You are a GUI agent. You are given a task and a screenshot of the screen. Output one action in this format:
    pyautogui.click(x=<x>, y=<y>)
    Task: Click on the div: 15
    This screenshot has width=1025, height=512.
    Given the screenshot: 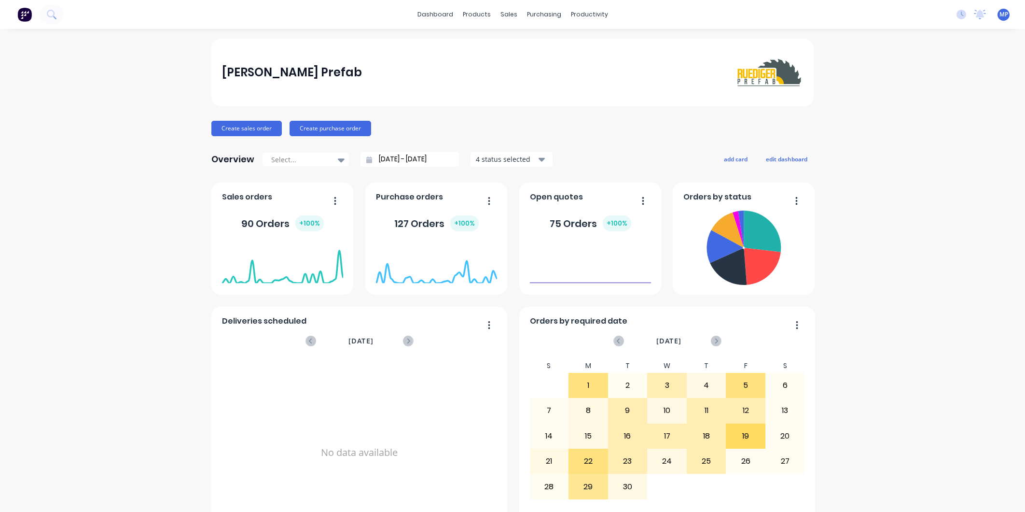 What is the action you would take?
    pyautogui.click(x=588, y=436)
    